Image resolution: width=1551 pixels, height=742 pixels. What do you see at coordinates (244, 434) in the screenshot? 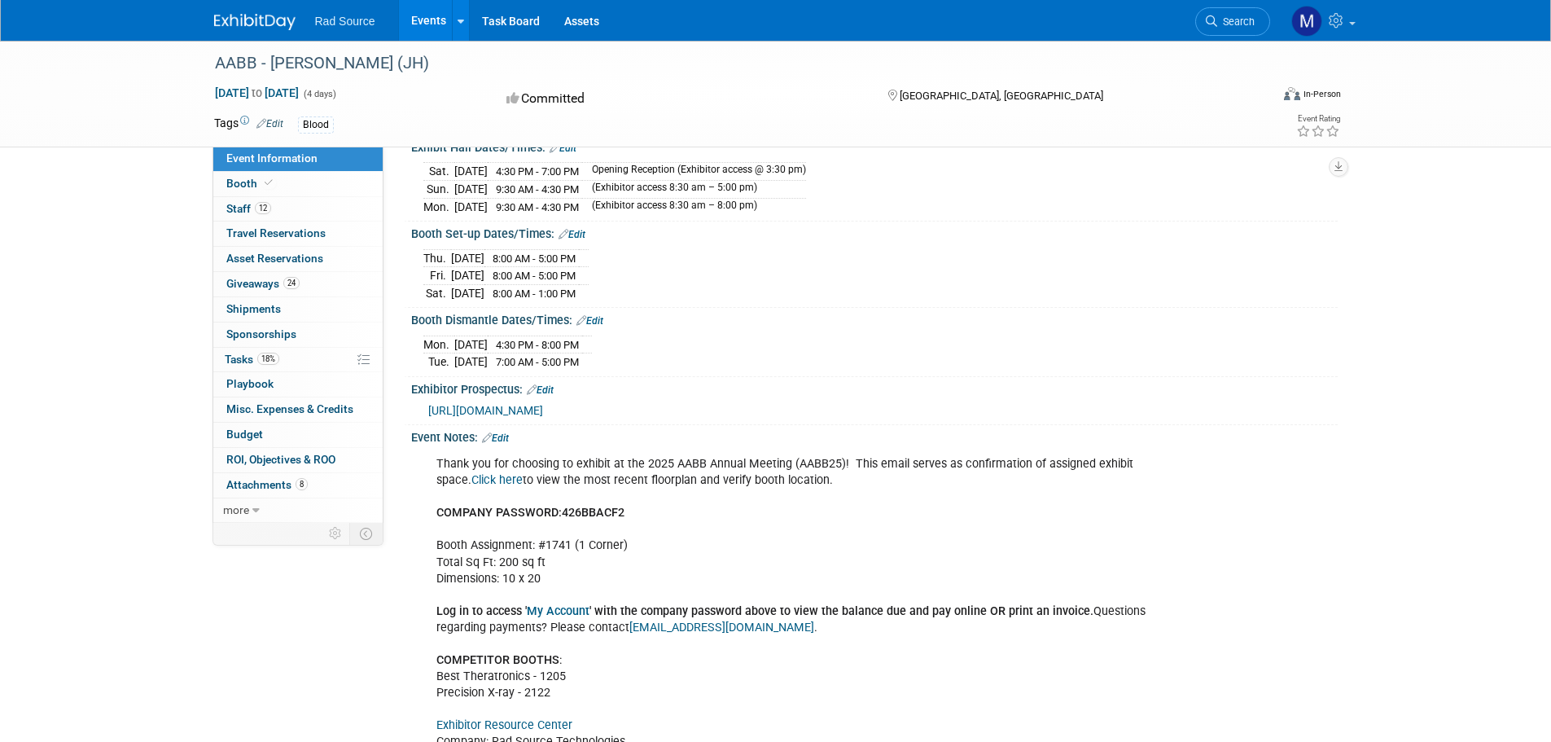
I see `span: Budget` at bounding box center [244, 434].